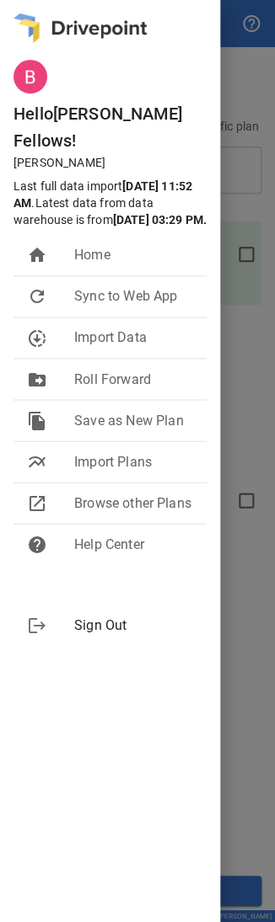 This screenshot has width=275, height=922. What do you see at coordinates (133, 420) in the screenshot?
I see `span: Save as New Plan` at bounding box center [133, 420].